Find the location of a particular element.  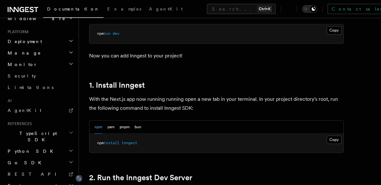

button: yarn is located at coordinates (111, 127).